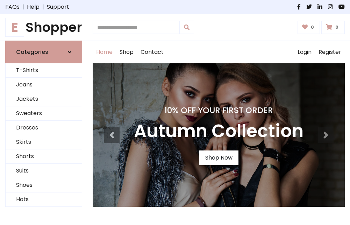 Image resolution: width=350 pixels, height=225 pixels. I want to click on a: FAQs, so click(12, 7).